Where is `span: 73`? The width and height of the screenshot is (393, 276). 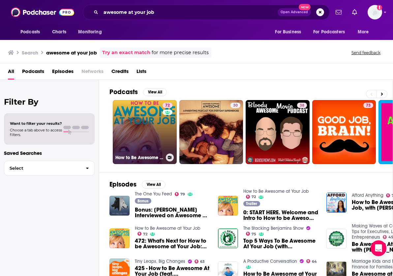 span: 73 is located at coordinates (369, 106).